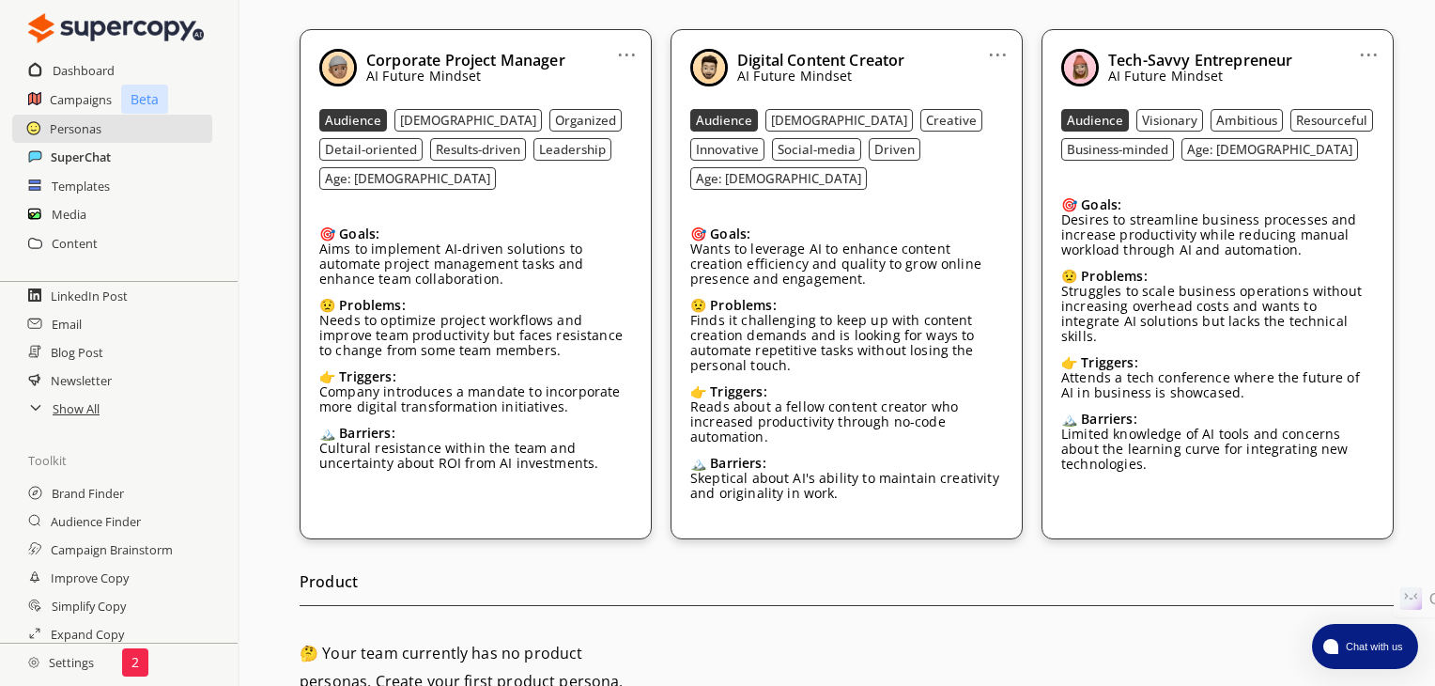 The width and height of the screenshot is (1435, 686). Describe the element at coordinates (1365, 646) in the screenshot. I see `button: atlas-launcher` at that location.